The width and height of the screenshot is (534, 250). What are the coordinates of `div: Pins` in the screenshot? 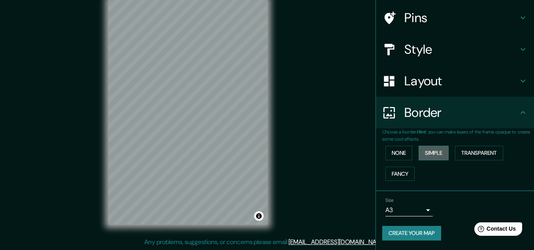 It's located at (455, 18).